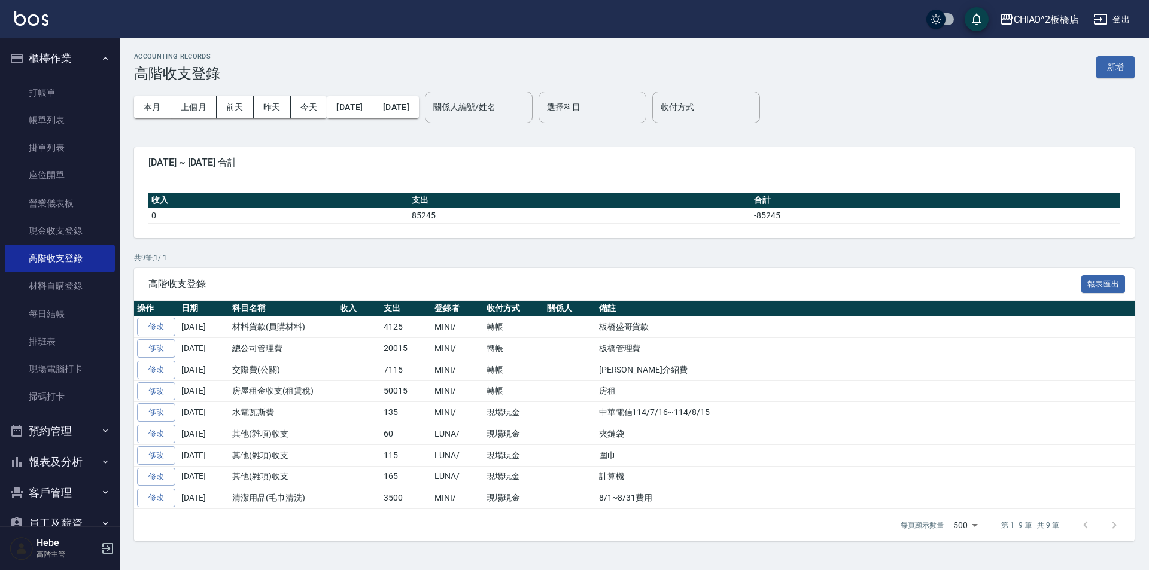 This screenshot has height=570, width=1149. What do you see at coordinates (865, 455) in the screenshot?
I see `td: 圍巾` at bounding box center [865, 455].